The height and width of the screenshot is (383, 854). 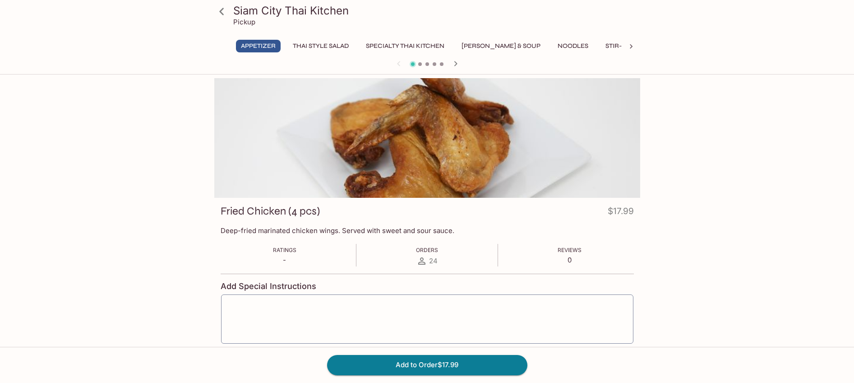 What do you see at coordinates (433, 260) in the screenshot?
I see `span: 24` at bounding box center [433, 260].